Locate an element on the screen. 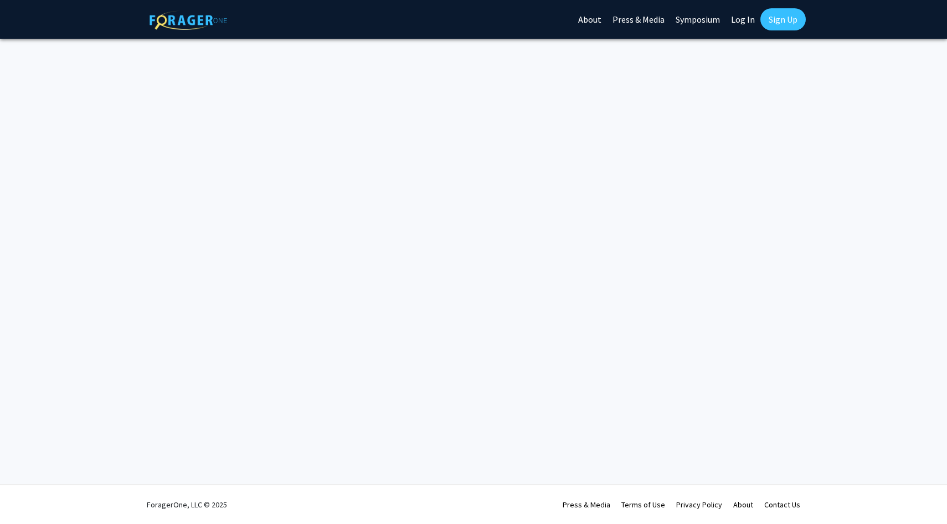  a: Press & Media is located at coordinates (586, 505).